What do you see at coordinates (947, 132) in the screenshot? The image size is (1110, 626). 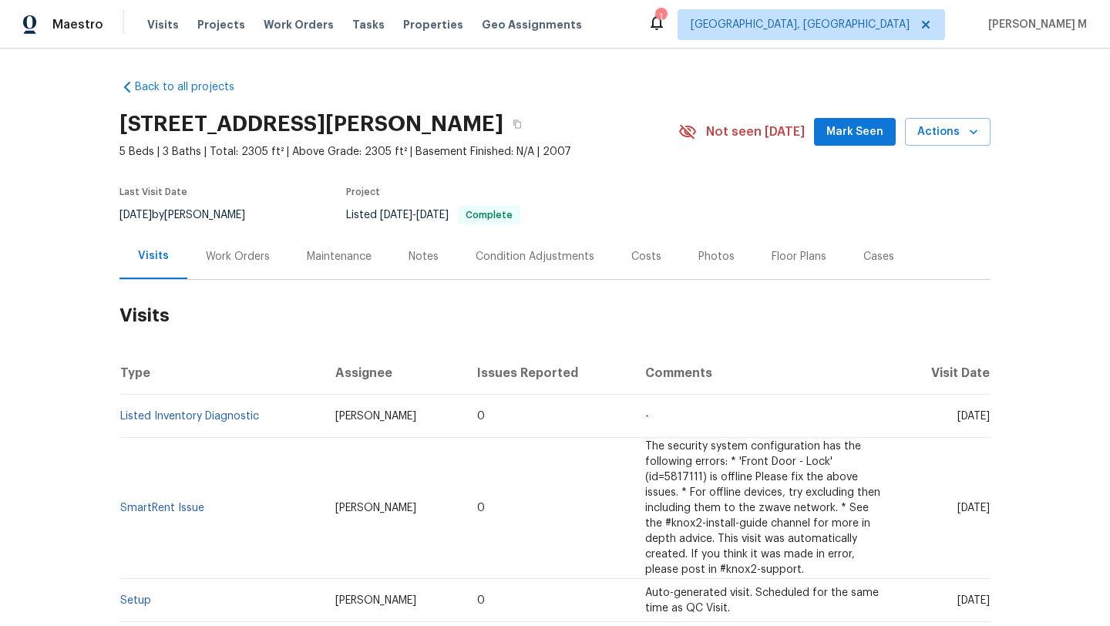 I see `button: Actions` at bounding box center [947, 132].